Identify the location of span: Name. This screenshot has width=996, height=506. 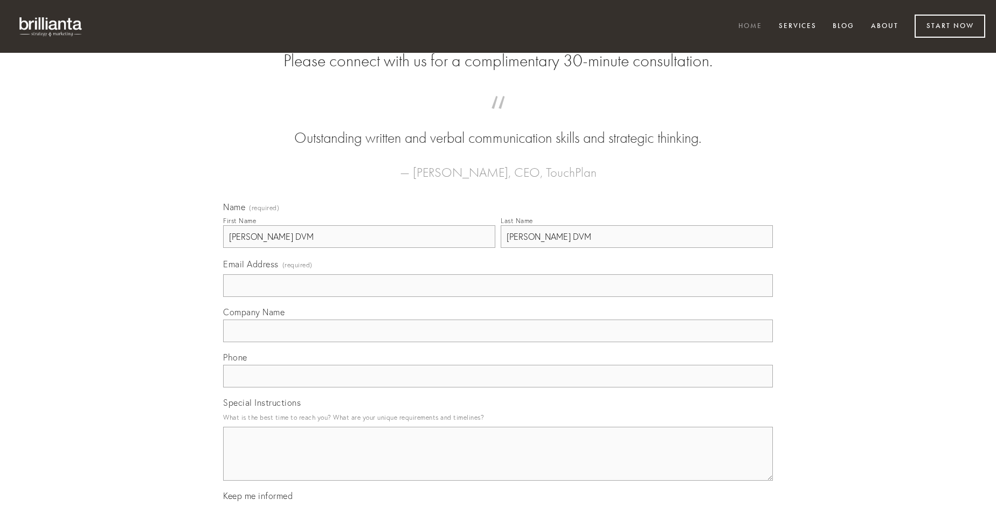
(234, 207).